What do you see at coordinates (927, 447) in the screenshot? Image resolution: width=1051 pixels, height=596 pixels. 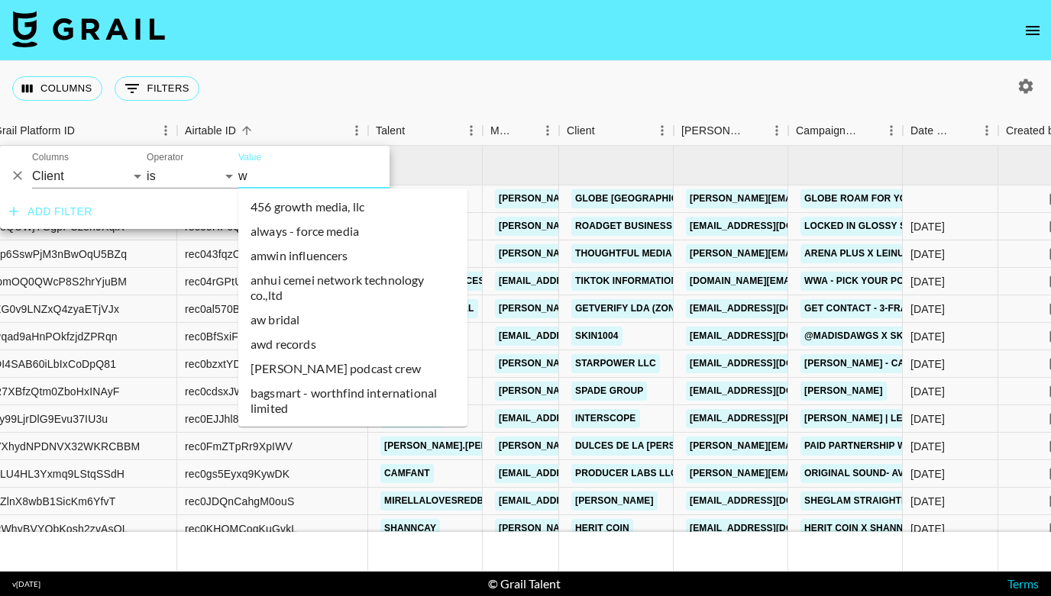 I see `div: 2/21/2025` at bounding box center [927, 447].